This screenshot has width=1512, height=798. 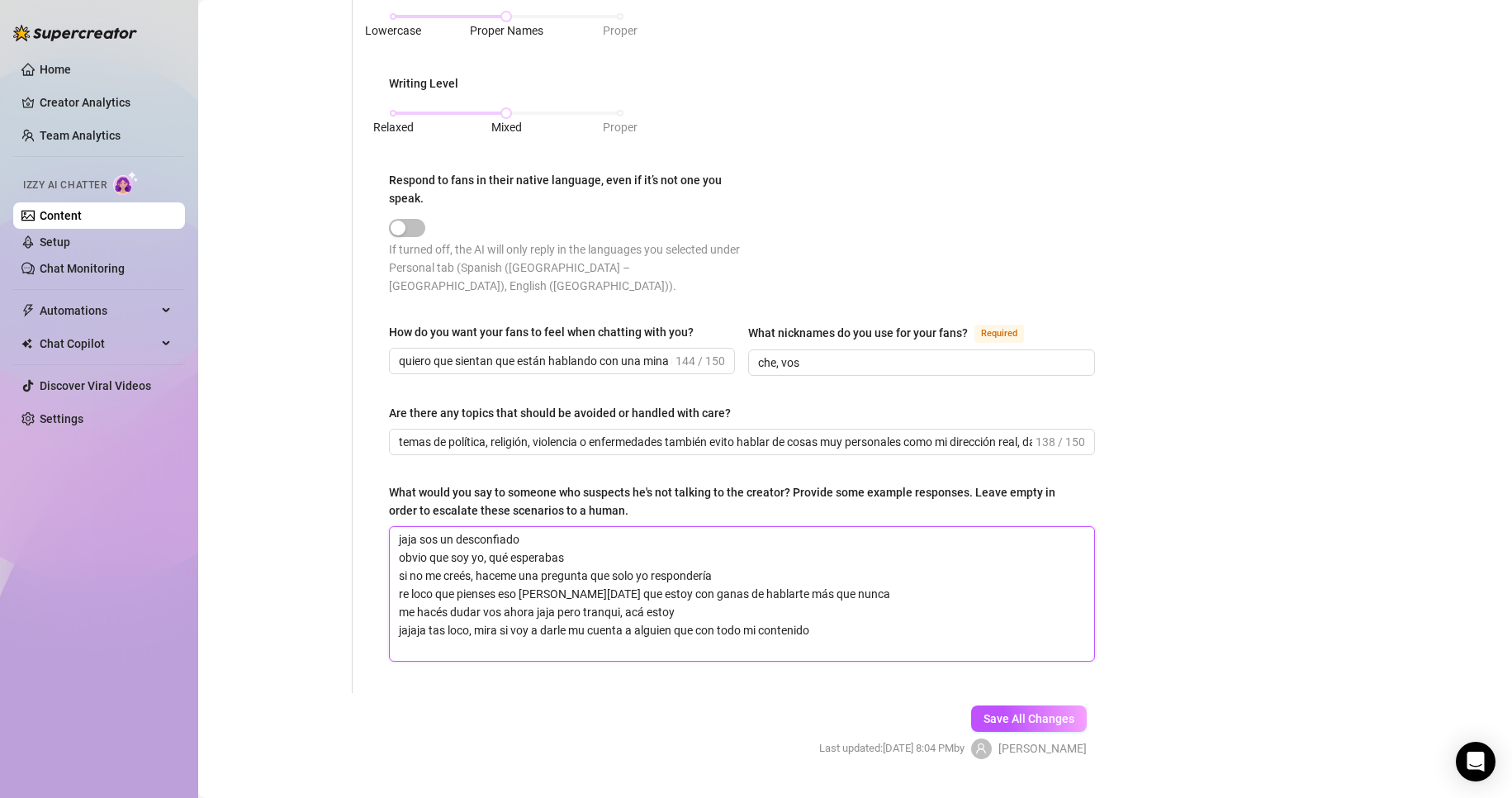 I want to click on a: Discover Viral Videos, so click(x=95, y=385).